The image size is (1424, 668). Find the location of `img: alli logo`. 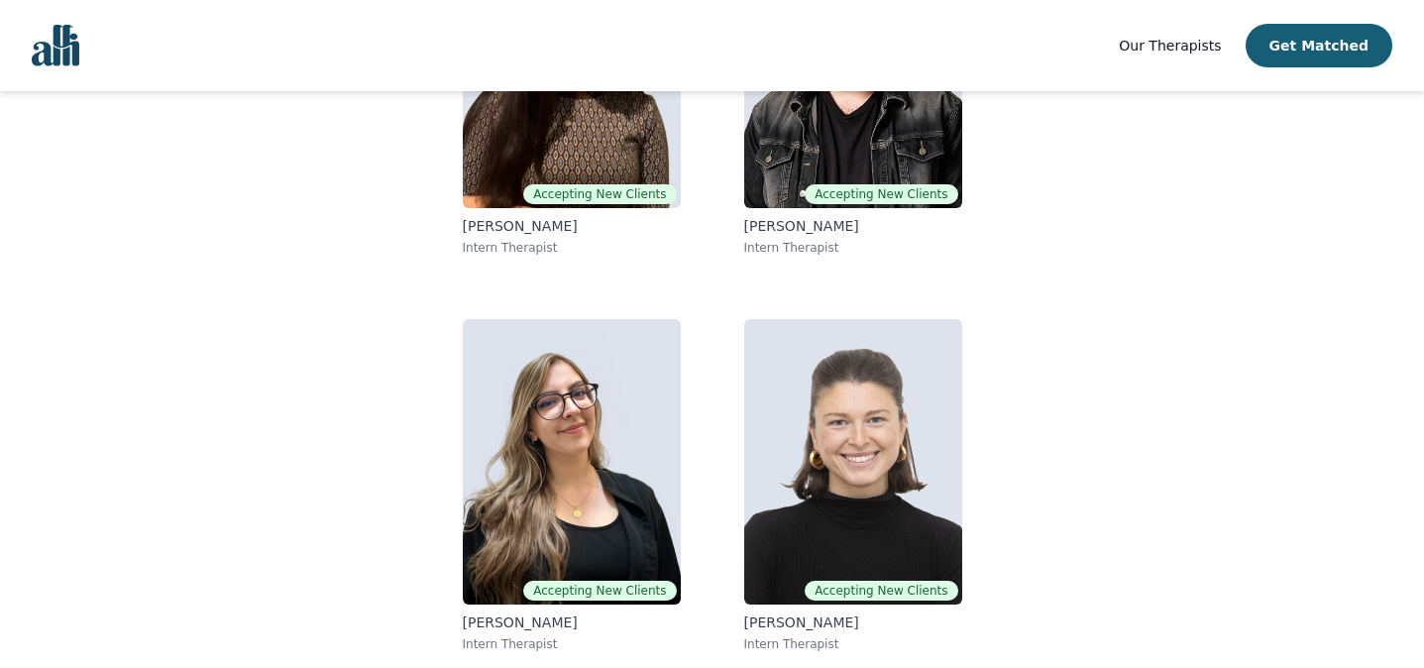

img: alli logo is located at coordinates (56, 46).